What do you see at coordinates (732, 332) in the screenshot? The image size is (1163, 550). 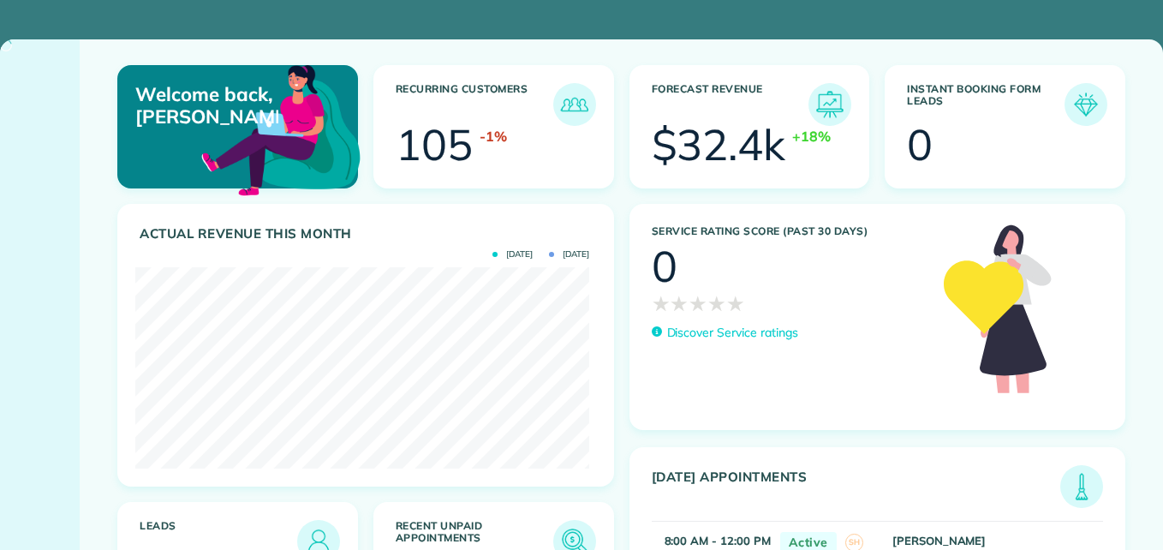 I see `p: Discover Service ratings` at bounding box center [732, 332].